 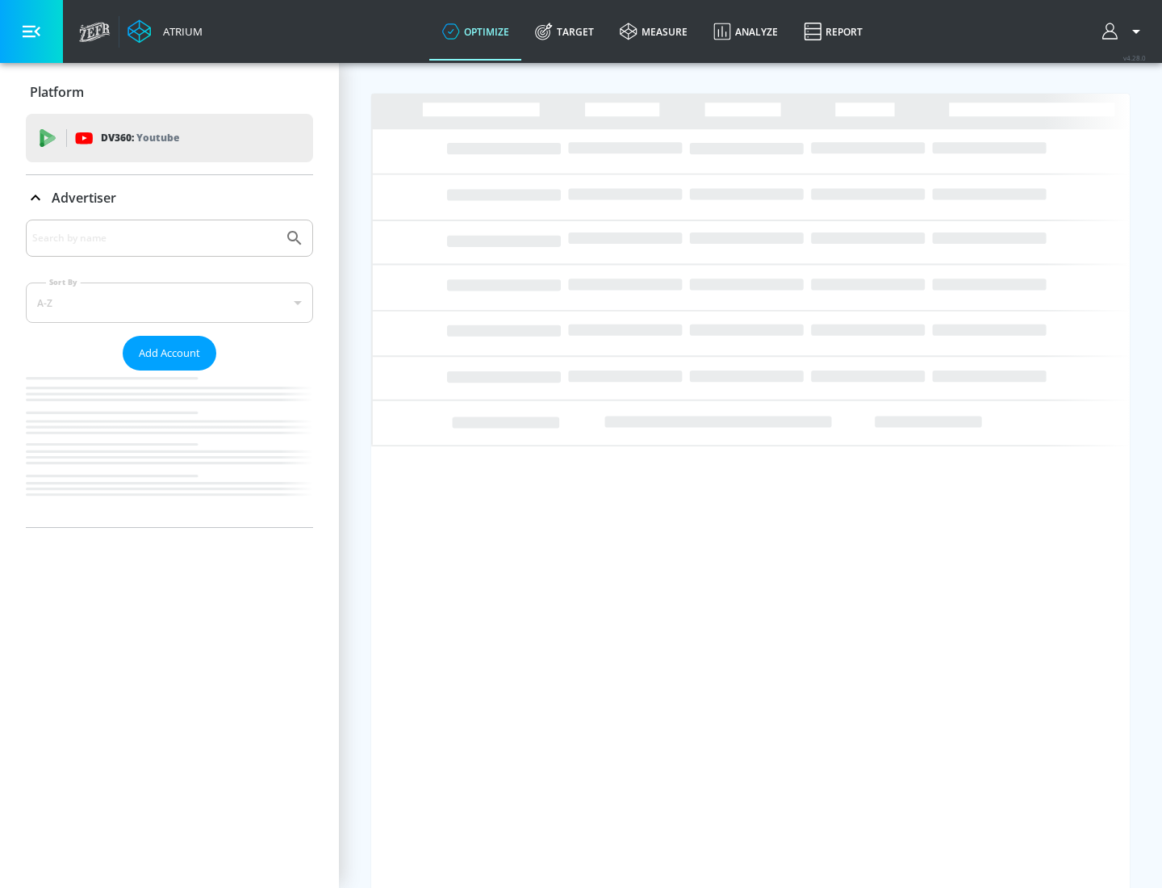 What do you see at coordinates (169, 353) in the screenshot?
I see `button: Add Account` at bounding box center [169, 353].